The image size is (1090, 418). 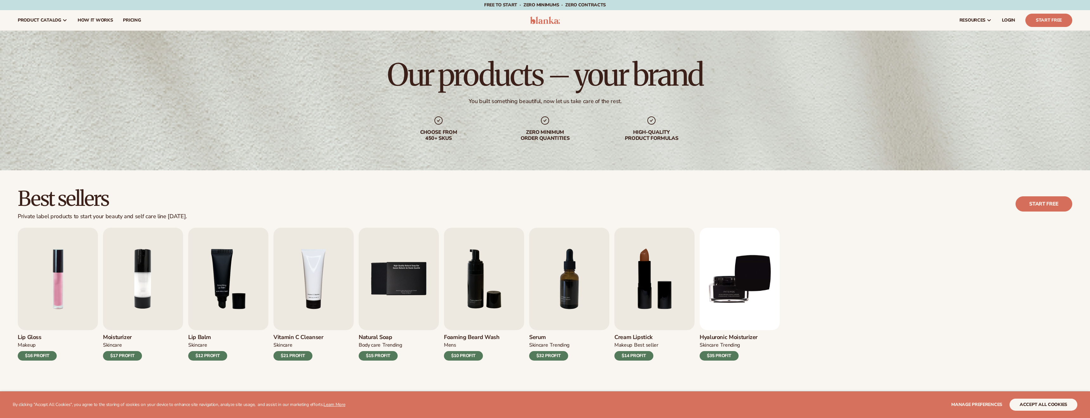 What do you see at coordinates (37, 355) in the screenshot?
I see `div: $16 PROFIT` at bounding box center [37, 355].